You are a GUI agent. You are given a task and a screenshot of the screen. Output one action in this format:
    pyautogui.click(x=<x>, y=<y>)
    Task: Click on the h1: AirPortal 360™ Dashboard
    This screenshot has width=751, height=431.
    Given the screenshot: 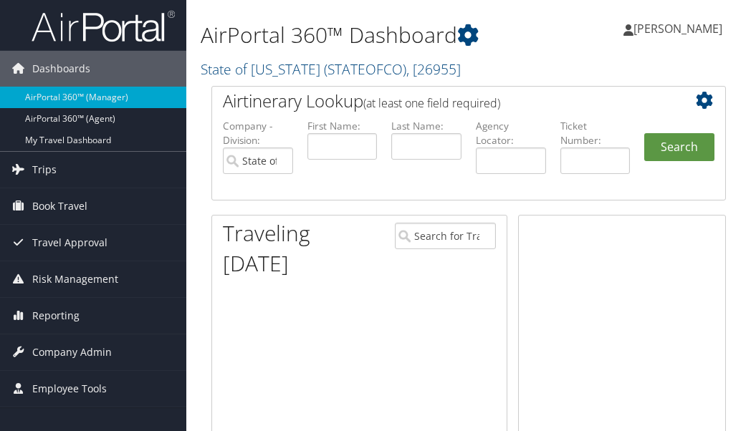 What is the action you would take?
    pyautogui.click(x=379, y=35)
    